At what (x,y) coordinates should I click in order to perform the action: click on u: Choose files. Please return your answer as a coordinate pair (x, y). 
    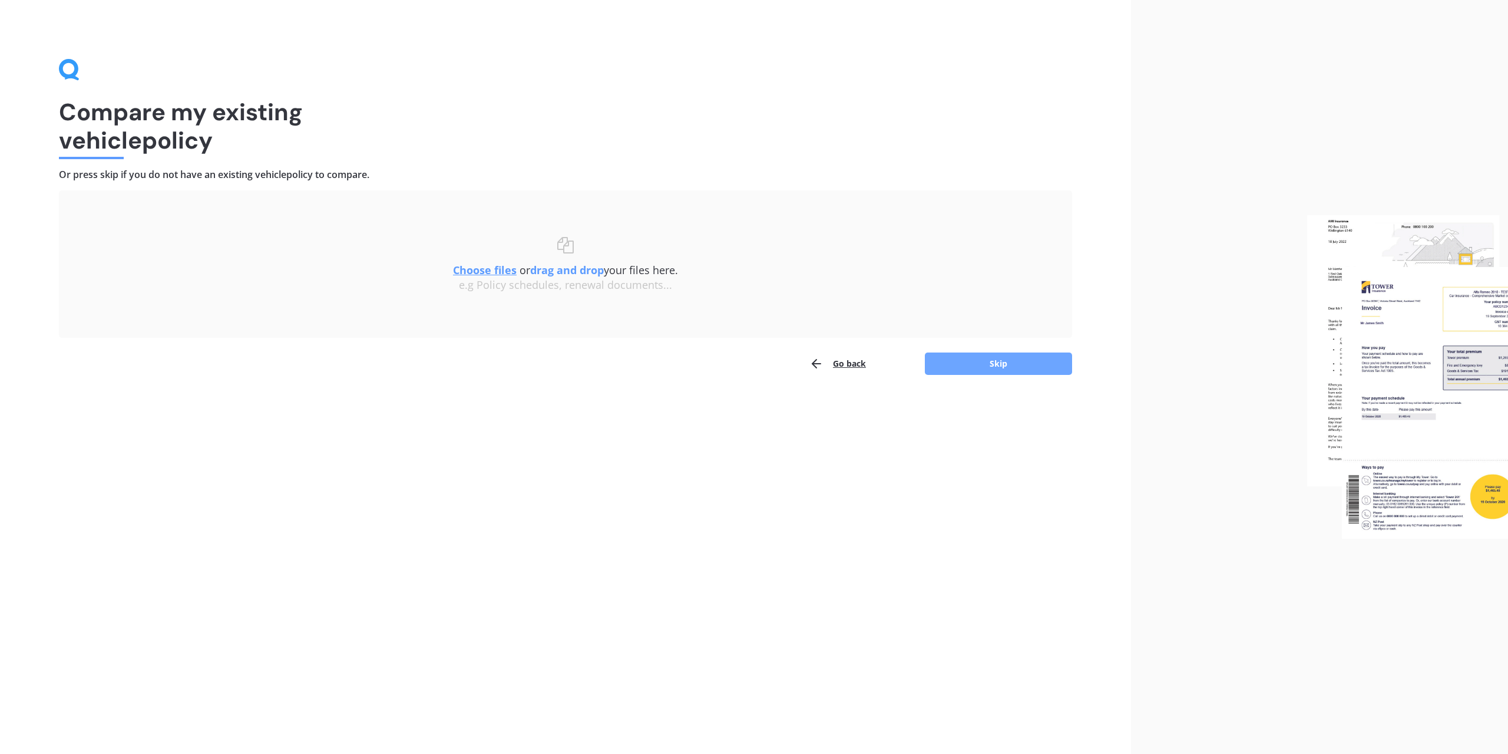
    Looking at the image, I should click on (485, 270).